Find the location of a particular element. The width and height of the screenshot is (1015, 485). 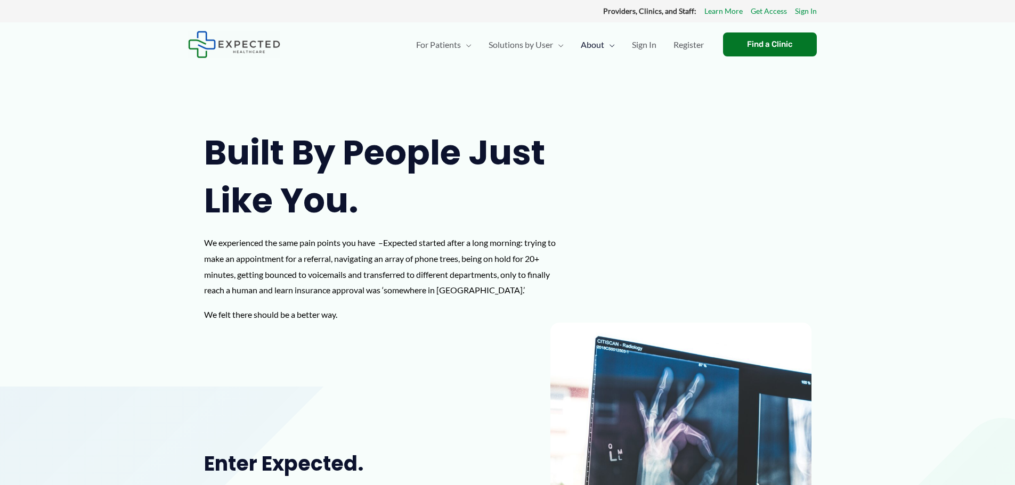

strong: Providers, Clinics, and Staff: is located at coordinates (649, 11).